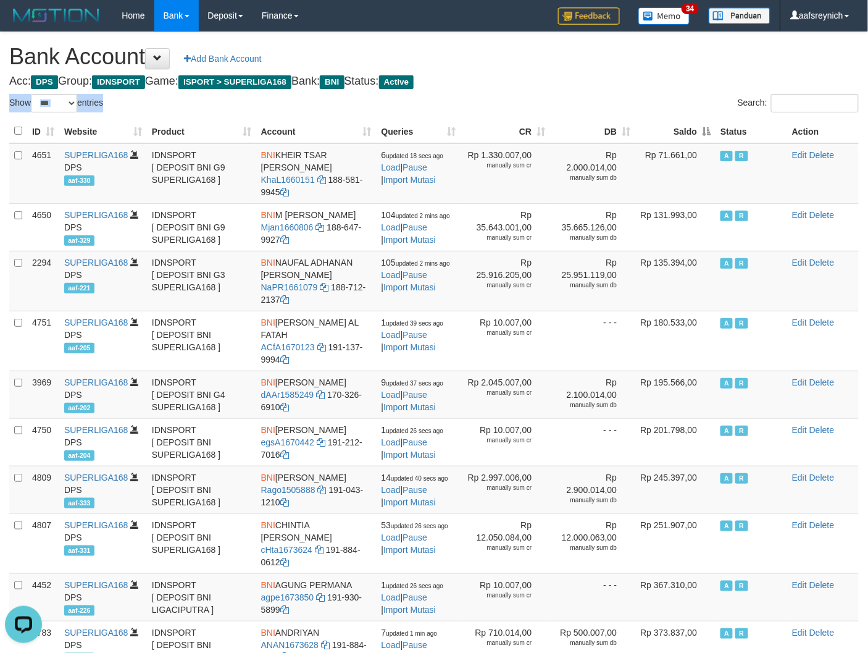  I want to click on td: IDNSPORT [ DEPOSIT BNI SUPERLIGA168 ], so click(201, 340).